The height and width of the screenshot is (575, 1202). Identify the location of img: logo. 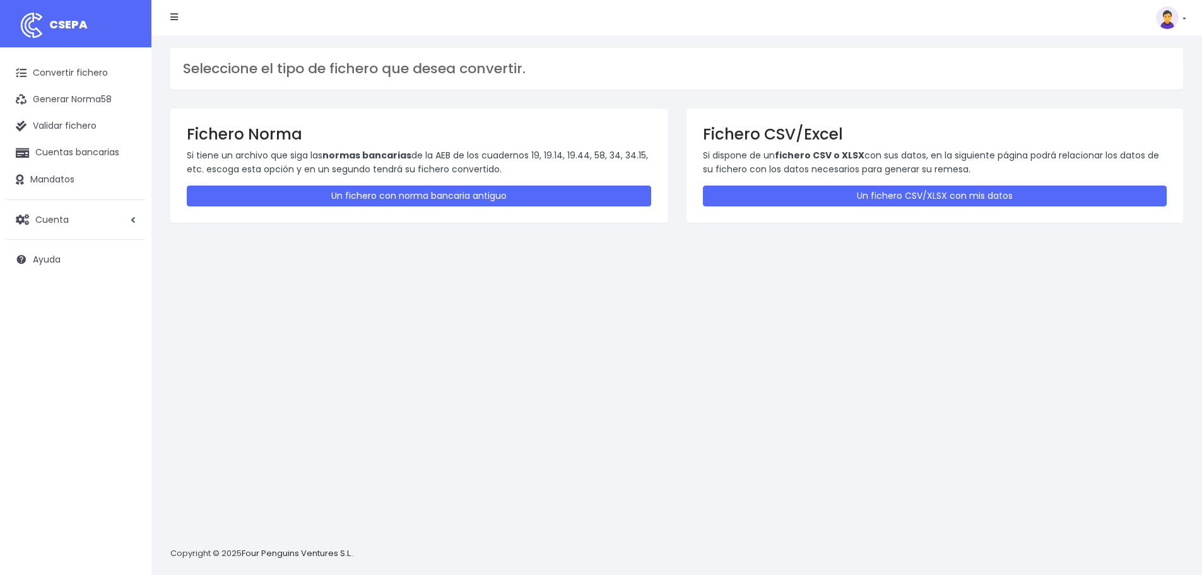
(32, 25).